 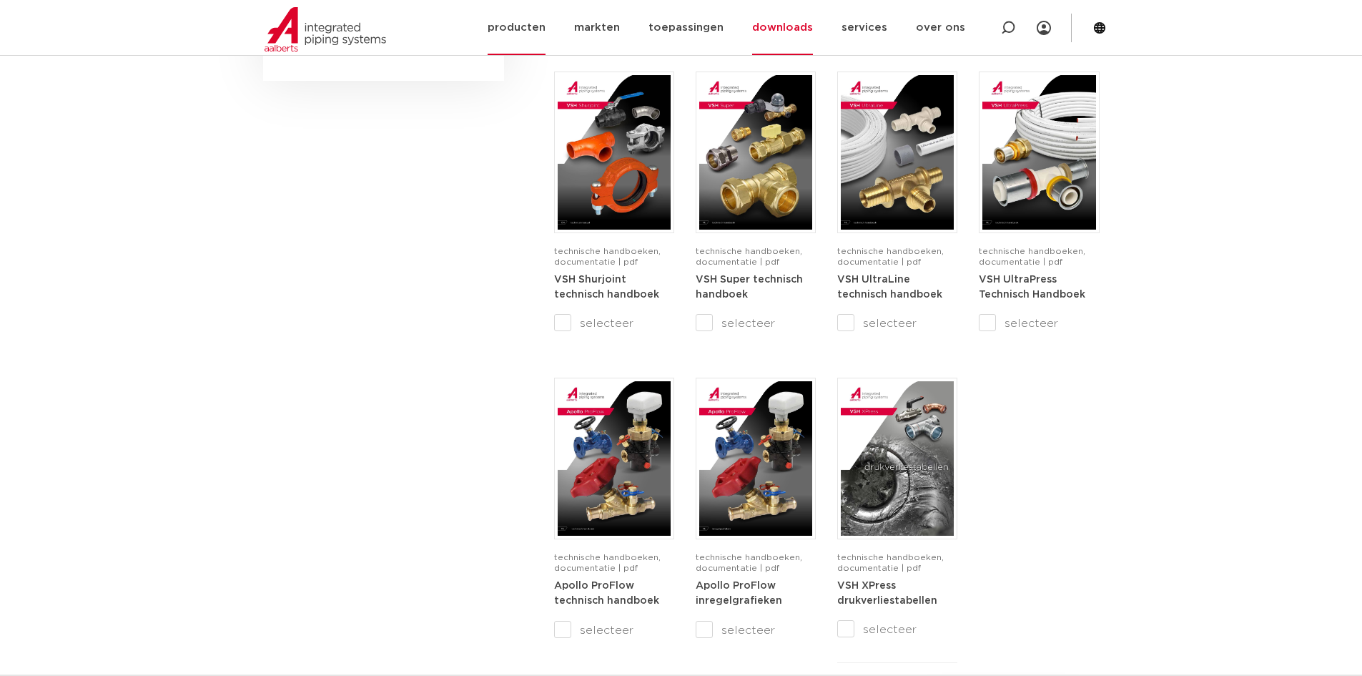 What do you see at coordinates (890, 287) in the screenshot?
I see `a: VSH UltraLine technisch handboek` at bounding box center [890, 287].